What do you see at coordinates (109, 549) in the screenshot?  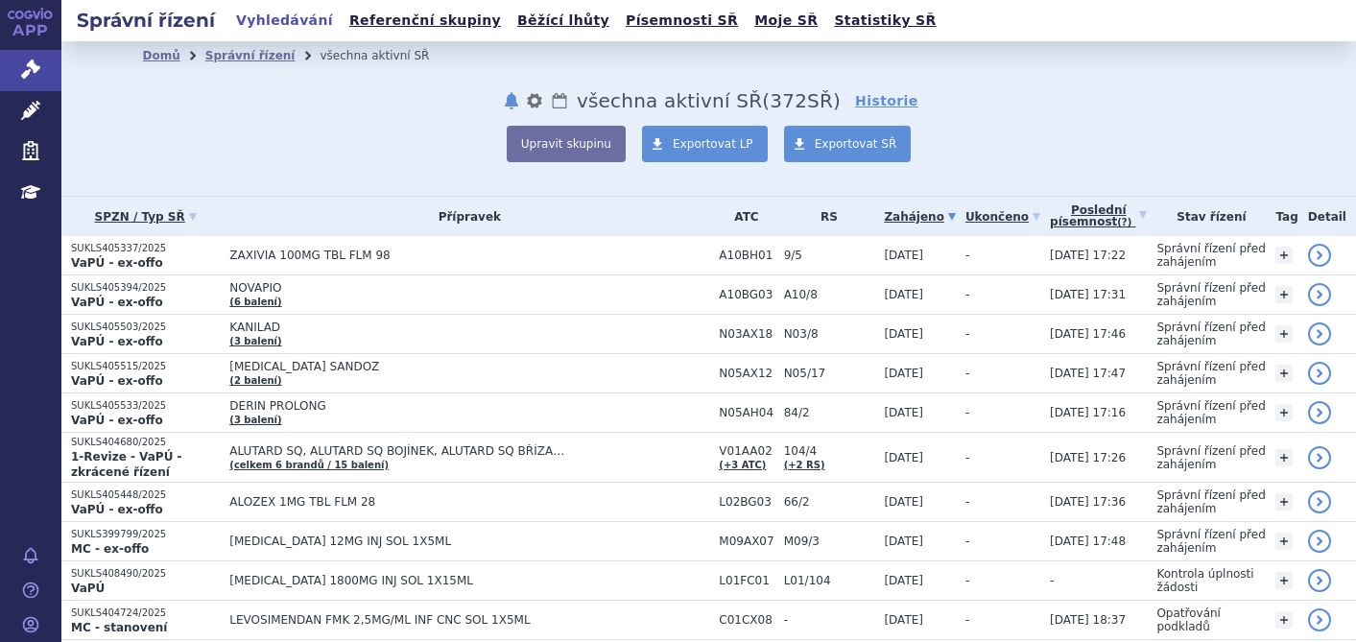 I see `strong: MC - ex-offo` at bounding box center [109, 549].